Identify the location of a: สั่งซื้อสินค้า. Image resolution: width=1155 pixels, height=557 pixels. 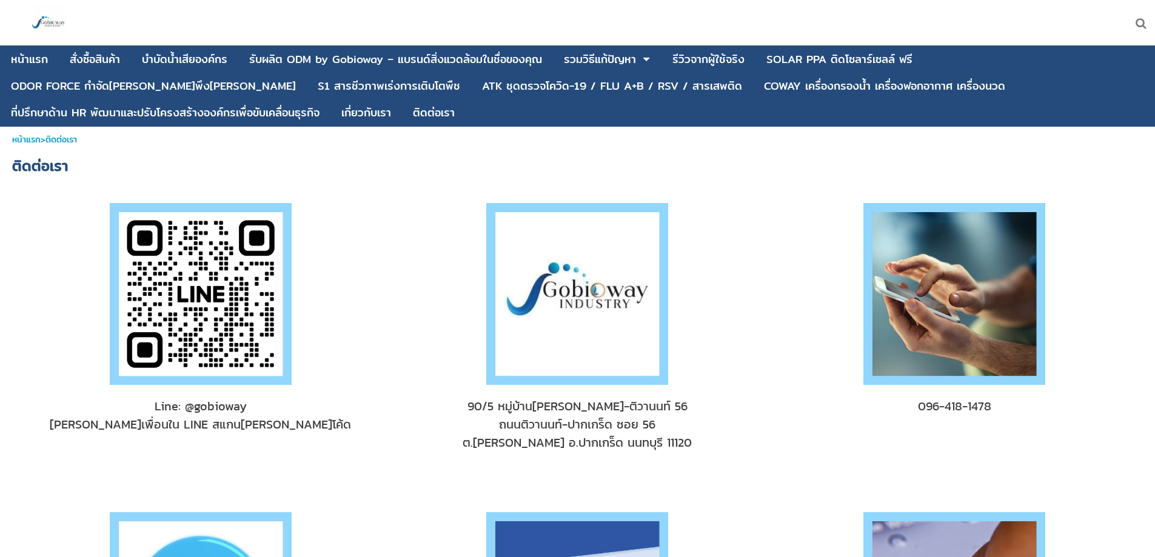
(95, 59).